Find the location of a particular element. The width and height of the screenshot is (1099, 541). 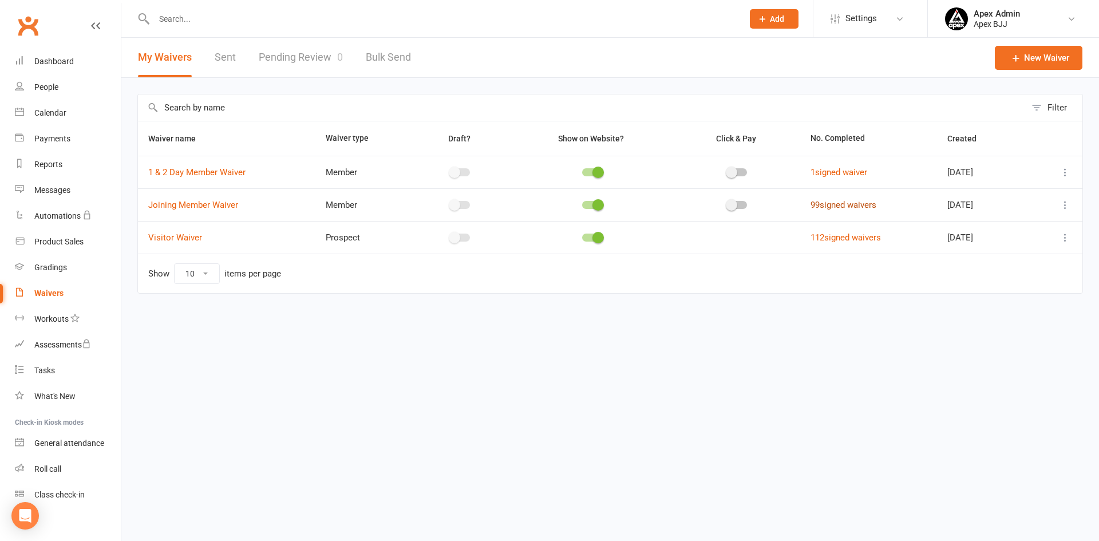

div: Gradings is located at coordinates (50, 267).